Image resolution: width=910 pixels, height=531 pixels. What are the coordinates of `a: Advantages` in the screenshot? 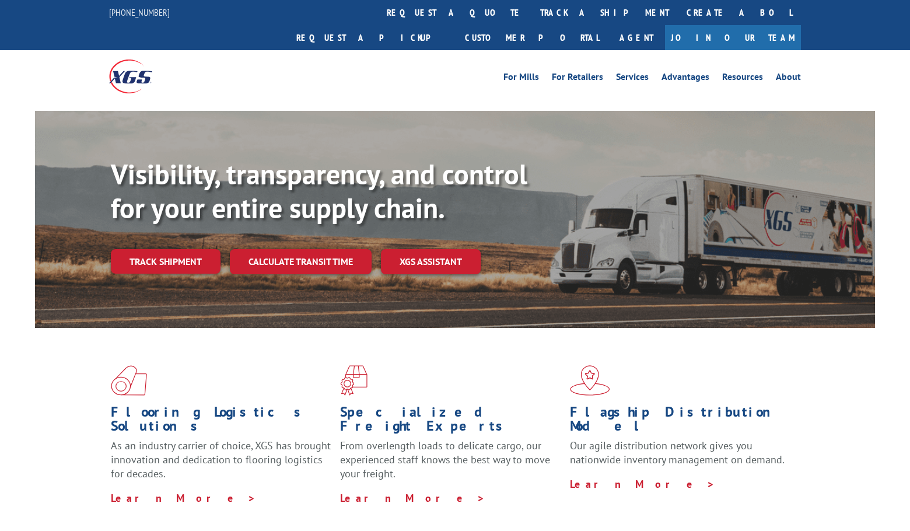 It's located at (685, 79).